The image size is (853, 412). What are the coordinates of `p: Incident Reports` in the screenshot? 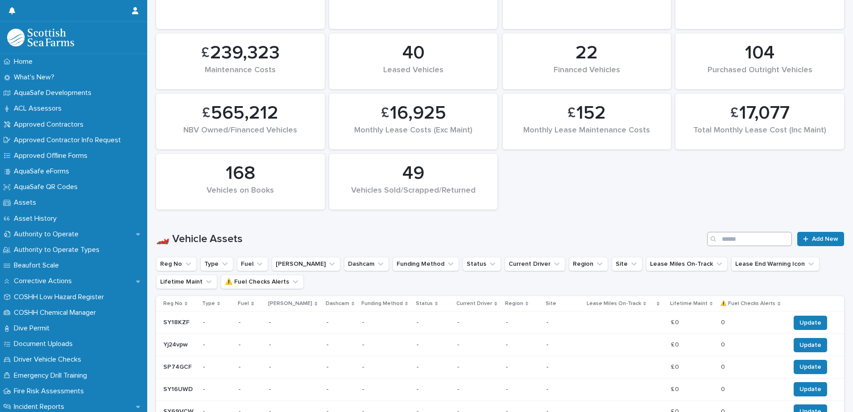 It's located at (41, 407).